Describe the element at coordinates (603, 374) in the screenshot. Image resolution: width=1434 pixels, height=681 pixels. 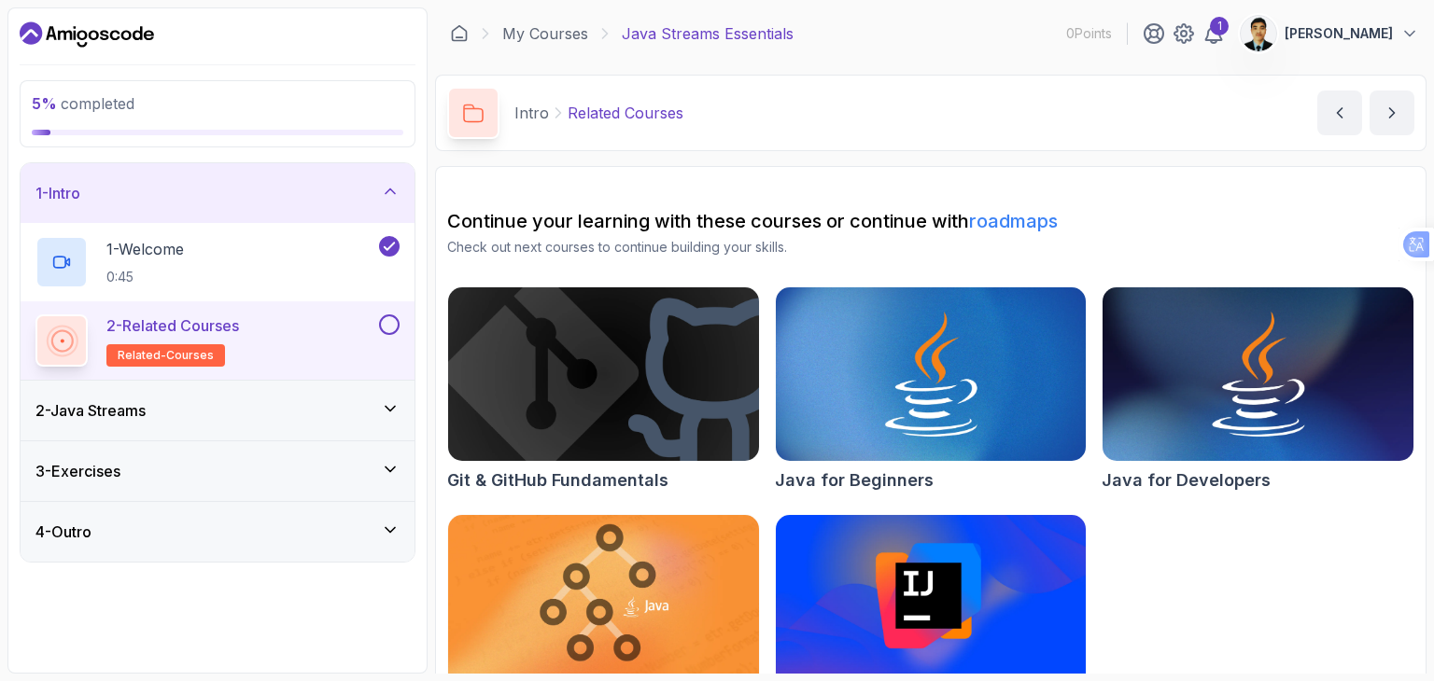
I see `img: Git & GitHub Fundamentals card` at that location.